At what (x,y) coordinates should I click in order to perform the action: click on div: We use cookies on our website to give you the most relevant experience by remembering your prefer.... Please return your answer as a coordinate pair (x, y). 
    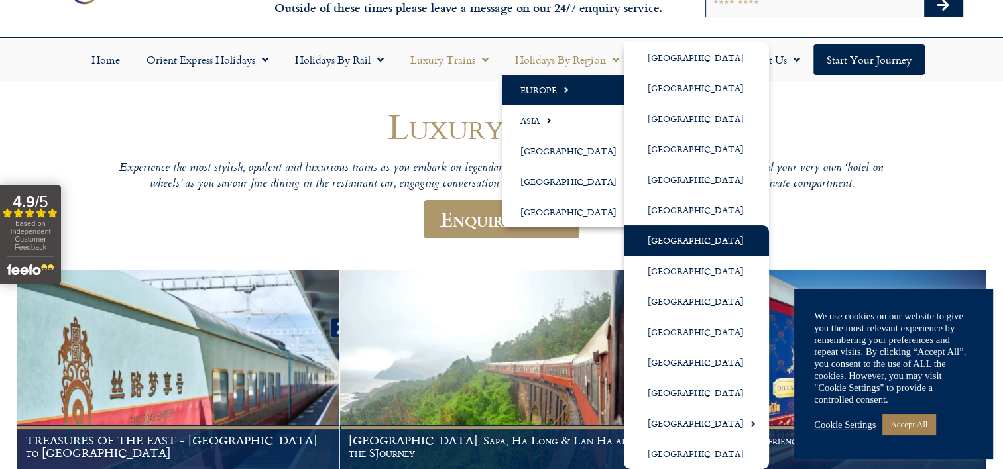
    Looking at the image, I should click on (893, 358).